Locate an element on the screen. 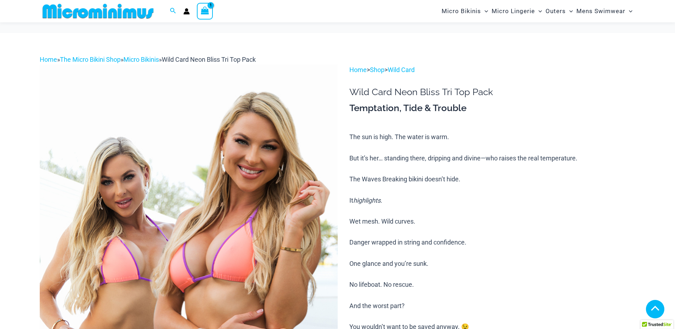 The height and width of the screenshot is (329, 675). span: Wild Card Neon Bliss Tri Top Pack is located at coordinates (209, 59).